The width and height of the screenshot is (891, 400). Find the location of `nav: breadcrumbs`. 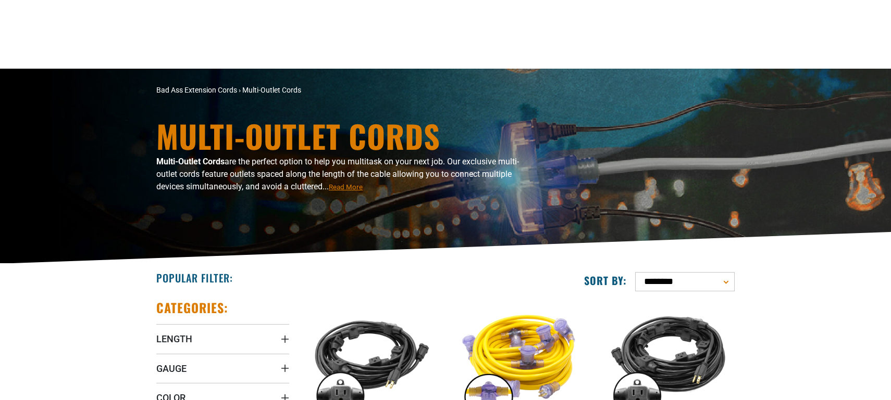

nav: breadcrumbs is located at coordinates (346, 90).